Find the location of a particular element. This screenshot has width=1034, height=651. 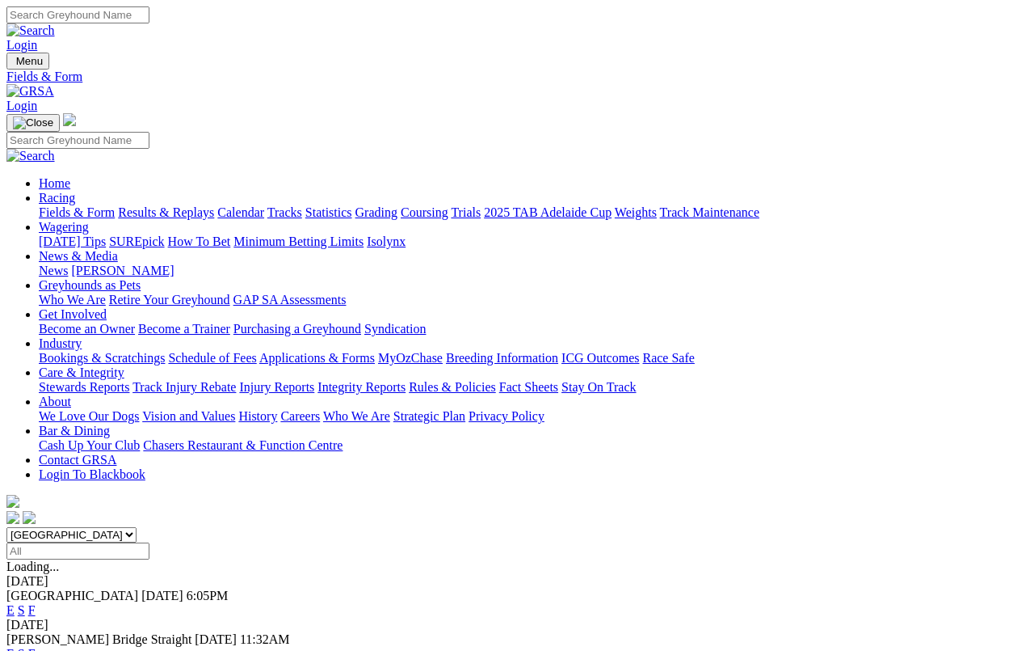

a: ICG Outcomes is located at coordinates (600, 357).